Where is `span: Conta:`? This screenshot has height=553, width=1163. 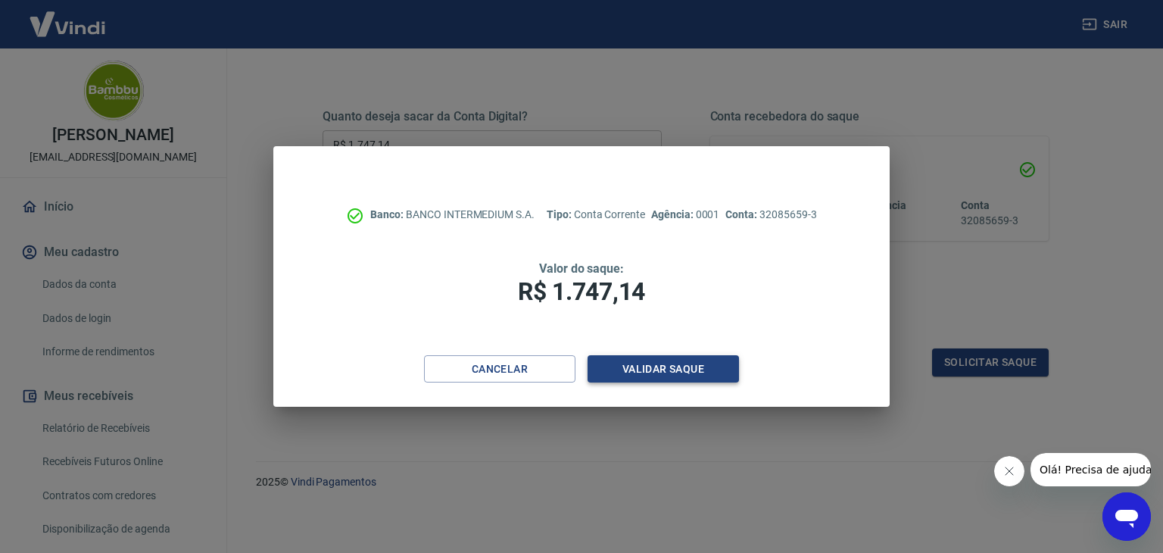 span: Conta: is located at coordinates (742, 214).